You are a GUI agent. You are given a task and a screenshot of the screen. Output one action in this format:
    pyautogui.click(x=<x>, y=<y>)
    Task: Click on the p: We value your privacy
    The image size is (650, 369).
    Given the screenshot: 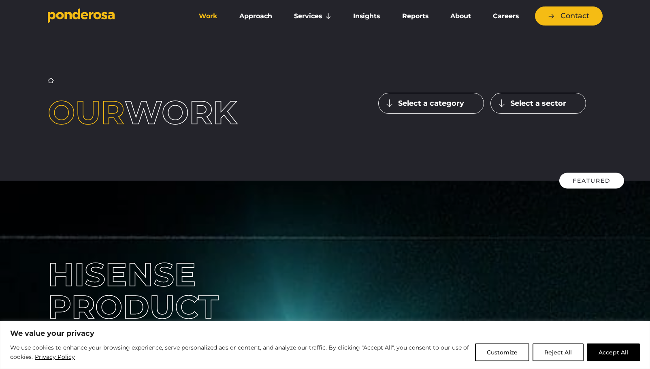 What is the action you would take?
    pyautogui.click(x=325, y=333)
    